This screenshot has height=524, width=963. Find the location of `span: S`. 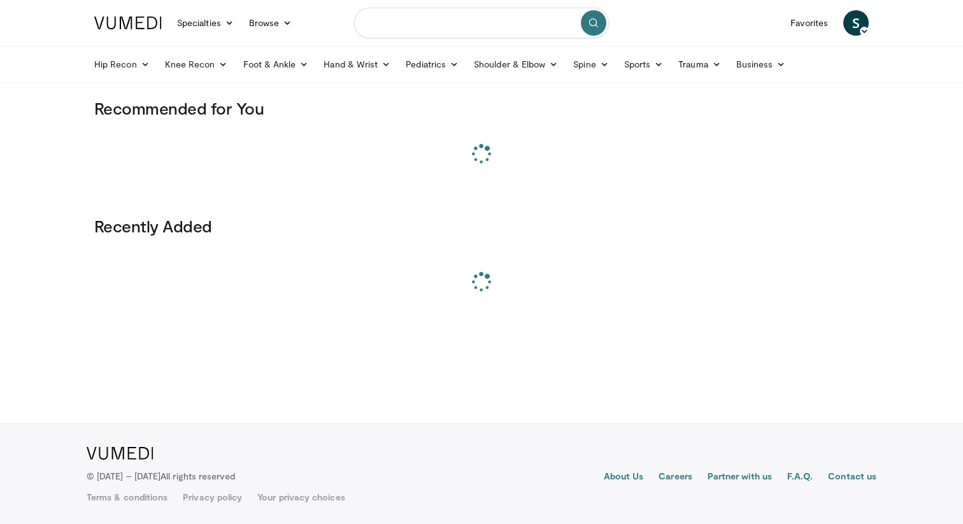

span: S is located at coordinates (856, 23).